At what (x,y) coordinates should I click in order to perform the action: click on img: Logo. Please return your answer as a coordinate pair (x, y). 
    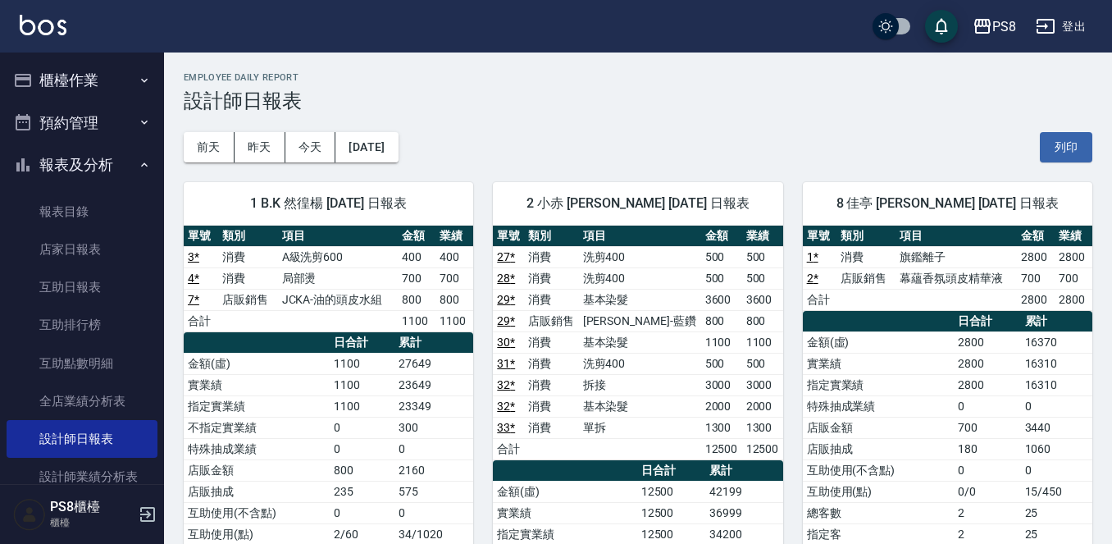
    Looking at the image, I should click on (43, 25).